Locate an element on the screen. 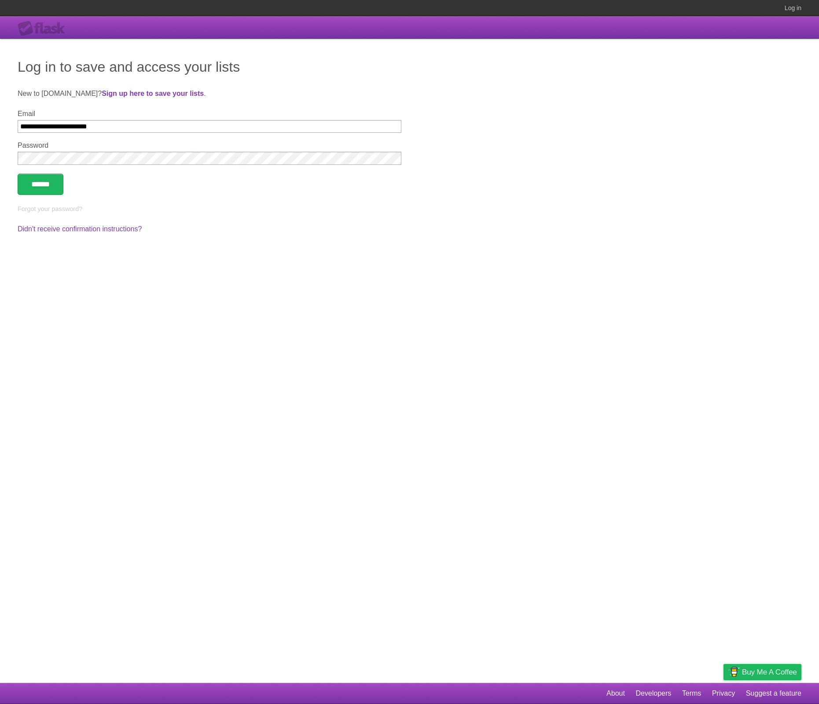 This screenshot has width=819, height=704. a: Terms is located at coordinates (692, 694).